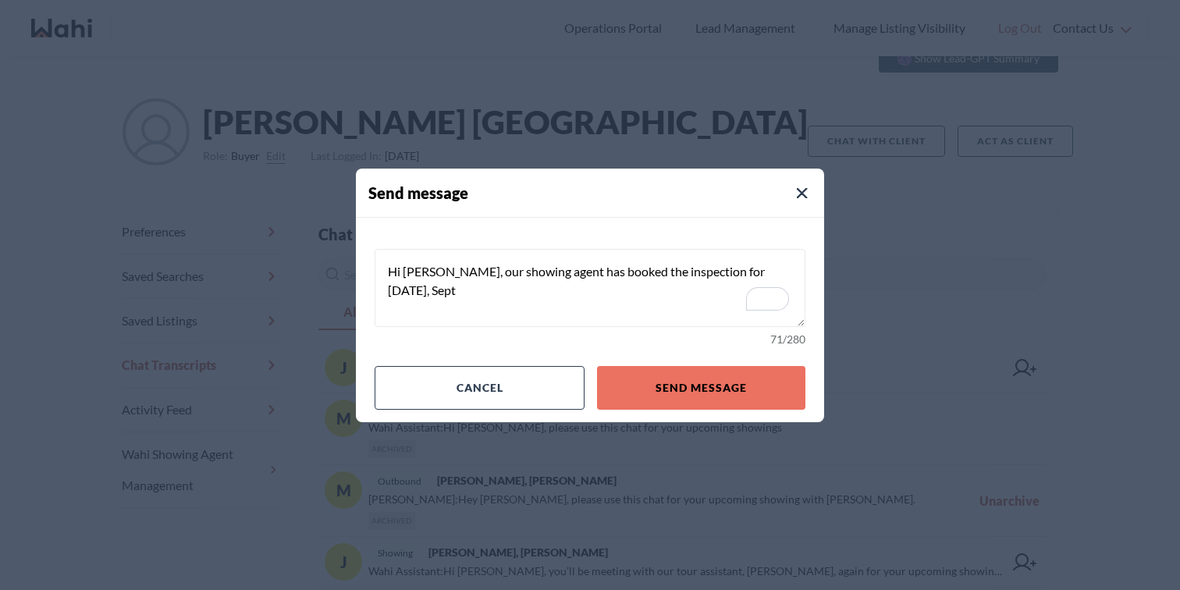  I want to click on button: Close Modal, so click(802, 194).